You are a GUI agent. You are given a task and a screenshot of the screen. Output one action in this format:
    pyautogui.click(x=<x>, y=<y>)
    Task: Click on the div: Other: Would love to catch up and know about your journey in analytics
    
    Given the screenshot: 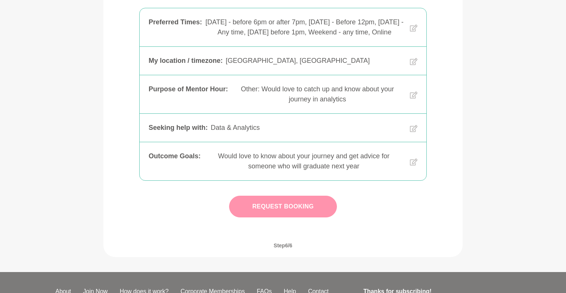 What is the action you would take?
    pyautogui.click(x=318, y=94)
    